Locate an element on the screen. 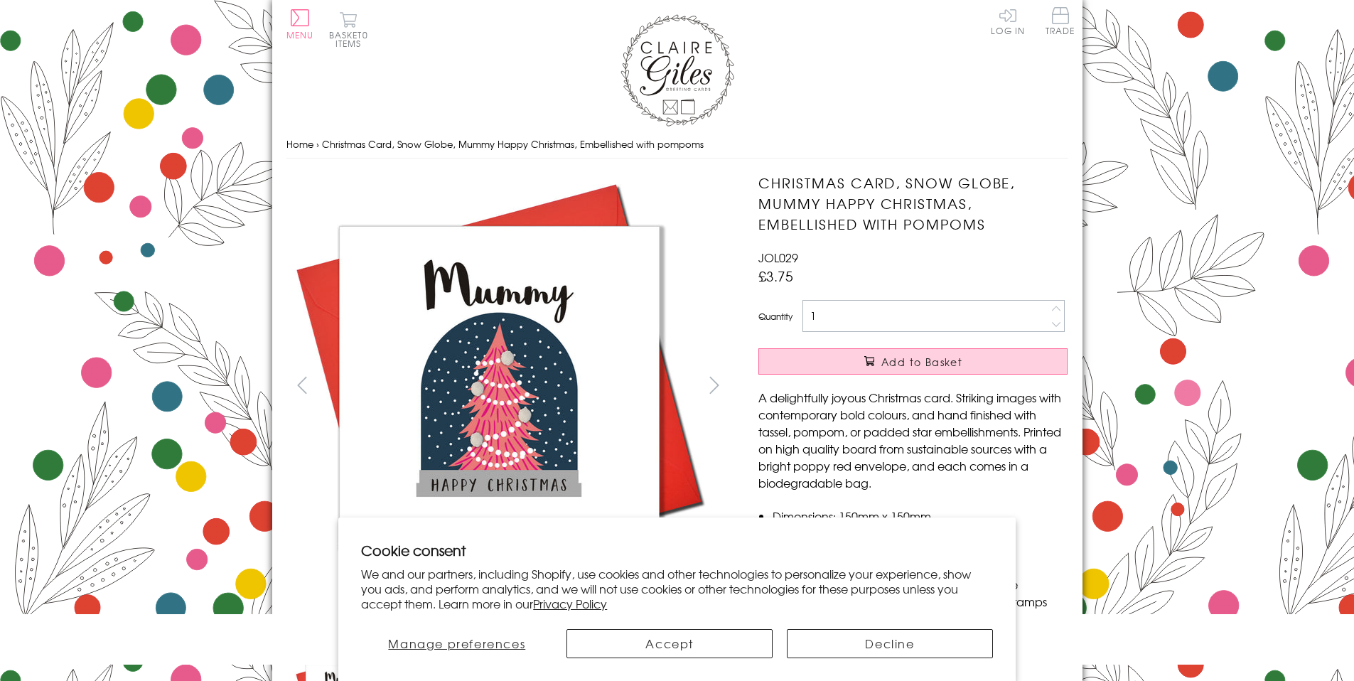  img: Claire Giles Greetings Cards is located at coordinates (677, 70).